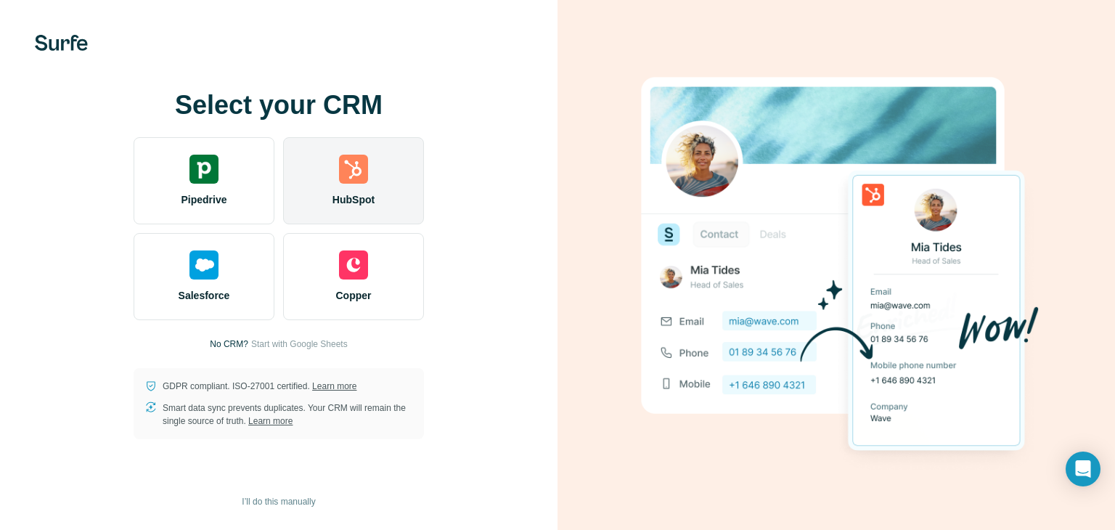 The image size is (1115, 530). I want to click on button: I’ll do this manually, so click(278, 501).